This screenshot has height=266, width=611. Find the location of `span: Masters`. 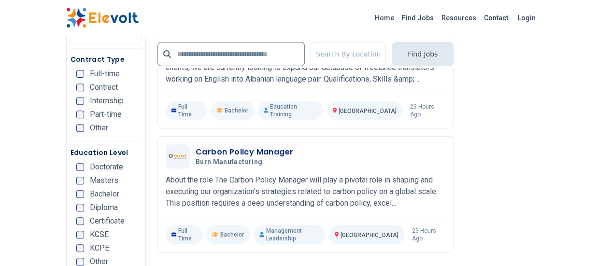

span: Masters is located at coordinates (104, 181).